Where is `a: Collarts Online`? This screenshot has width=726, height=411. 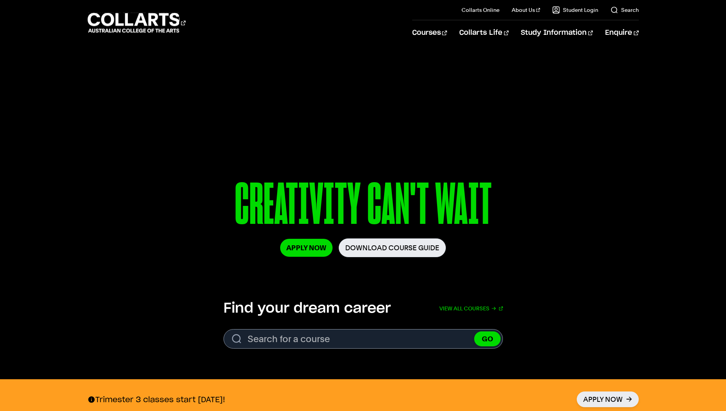
a: Collarts Online is located at coordinates (480, 10).